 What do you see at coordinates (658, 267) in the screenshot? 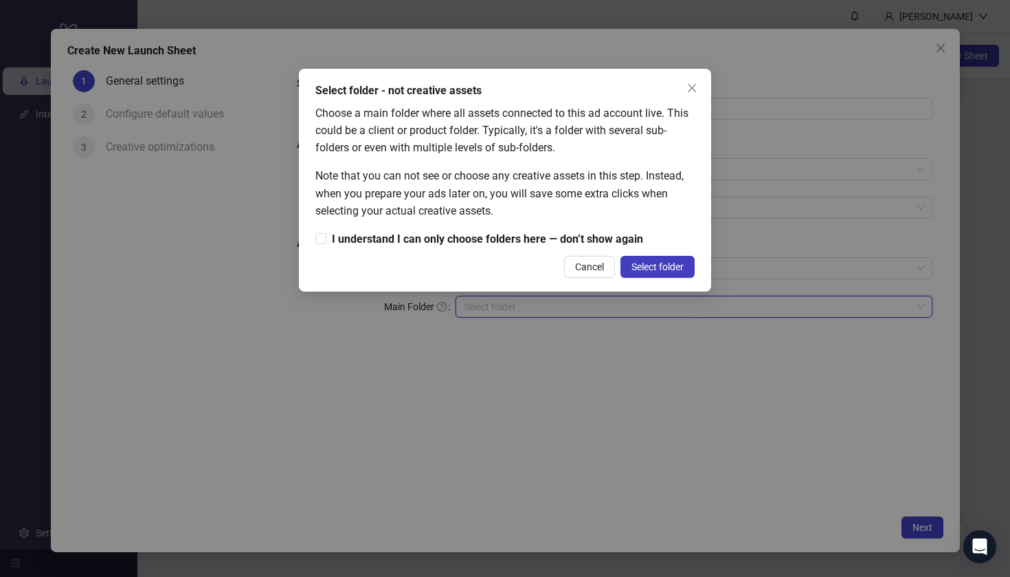
I see `button: Select folder` at bounding box center [658, 267].